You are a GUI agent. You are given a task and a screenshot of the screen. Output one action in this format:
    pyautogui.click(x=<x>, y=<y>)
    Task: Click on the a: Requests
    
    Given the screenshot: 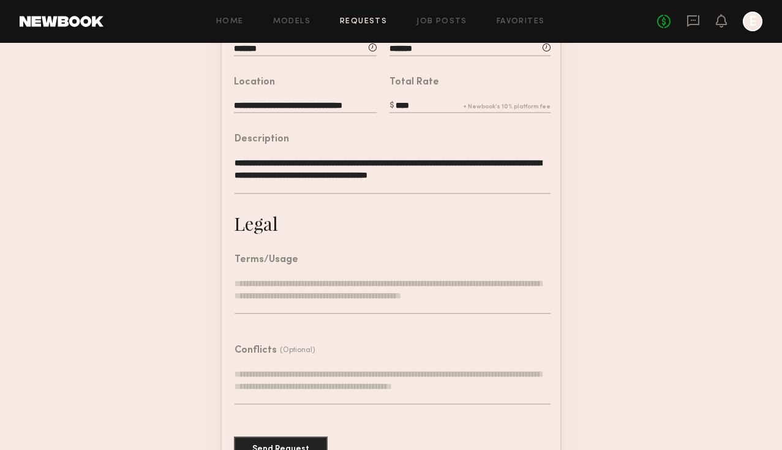 What is the action you would take?
    pyautogui.click(x=363, y=21)
    